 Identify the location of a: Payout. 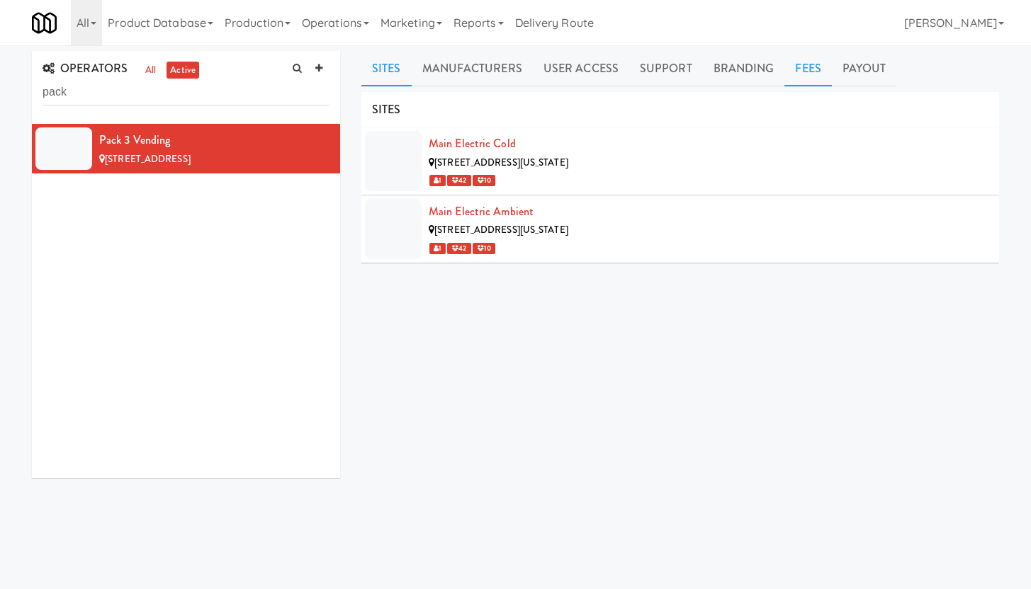
(864, 69).